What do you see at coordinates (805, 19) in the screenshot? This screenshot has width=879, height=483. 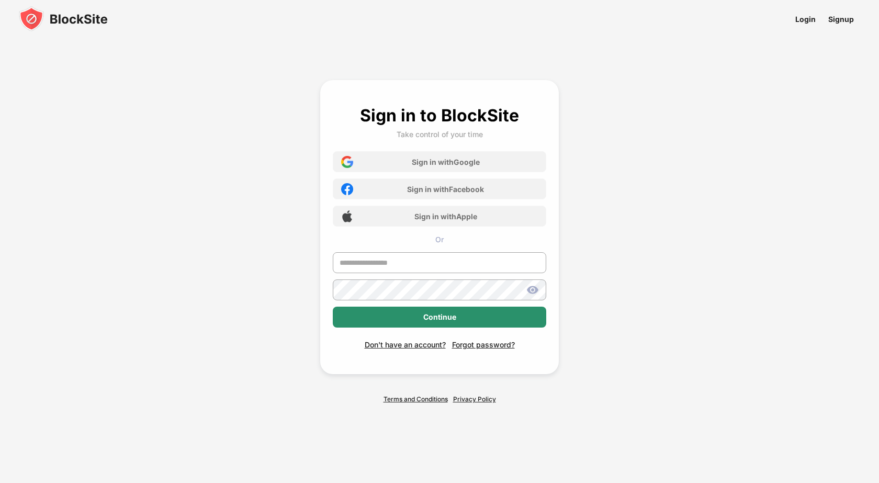 I see `a: Login` at bounding box center [805, 19].